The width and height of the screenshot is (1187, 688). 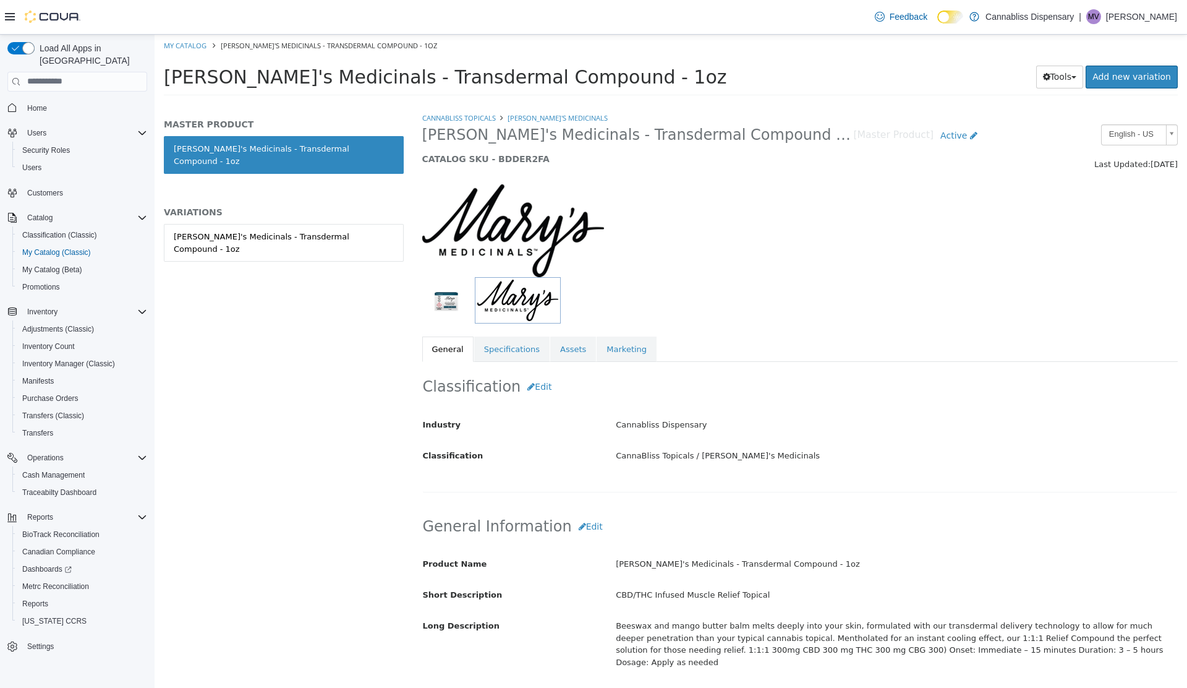 I want to click on h5: VARIATIONS, so click(x=129, y=177).